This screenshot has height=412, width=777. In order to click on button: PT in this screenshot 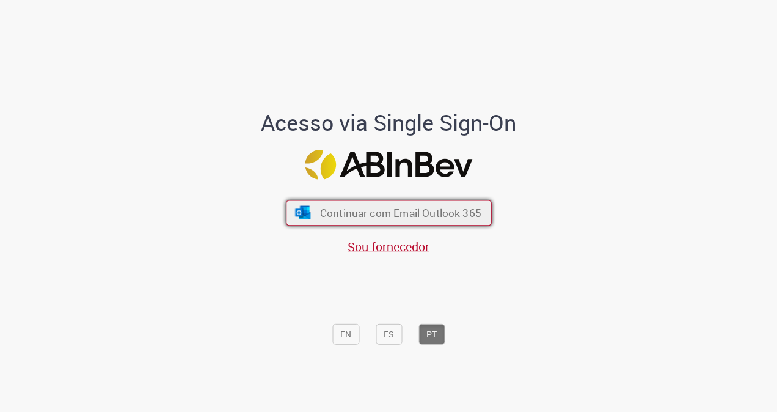, I will do `click(431, 334)`.